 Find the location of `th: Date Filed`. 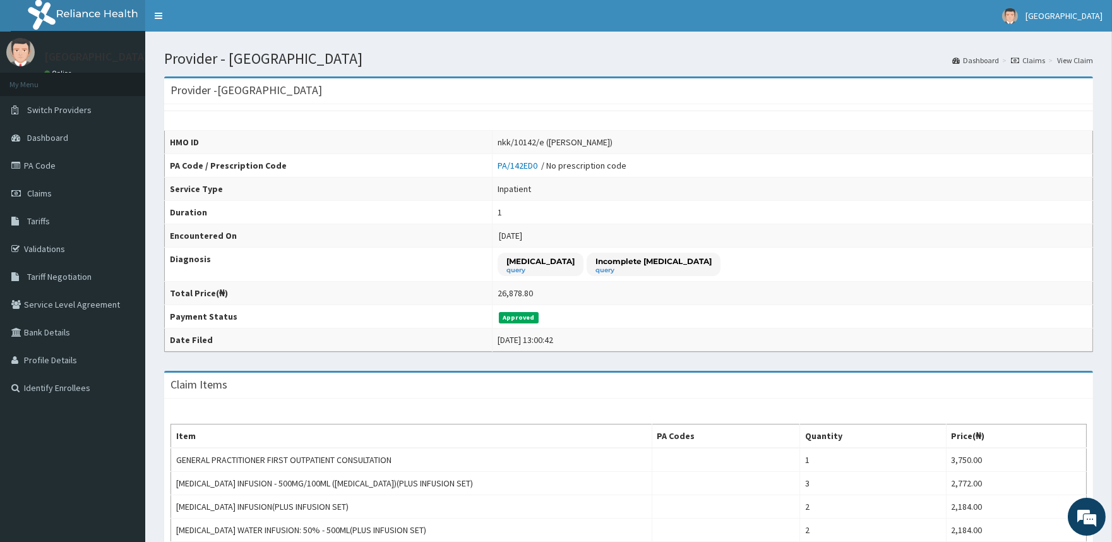

th: Date Filed is located at coordinates (328, 340).